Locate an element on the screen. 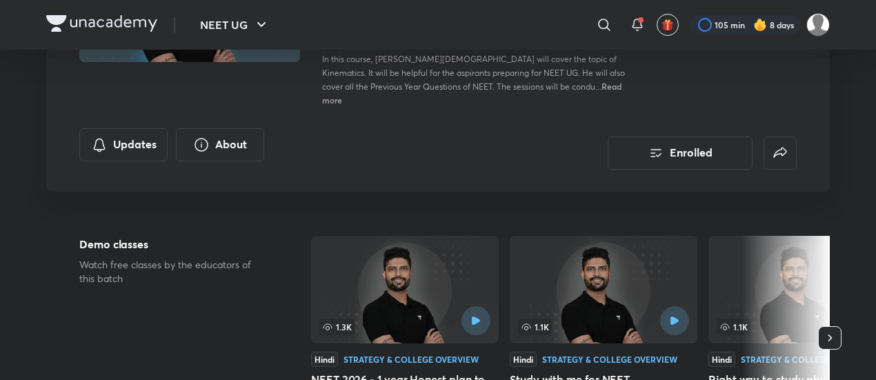  button: About is located at coordinates (220, 145).